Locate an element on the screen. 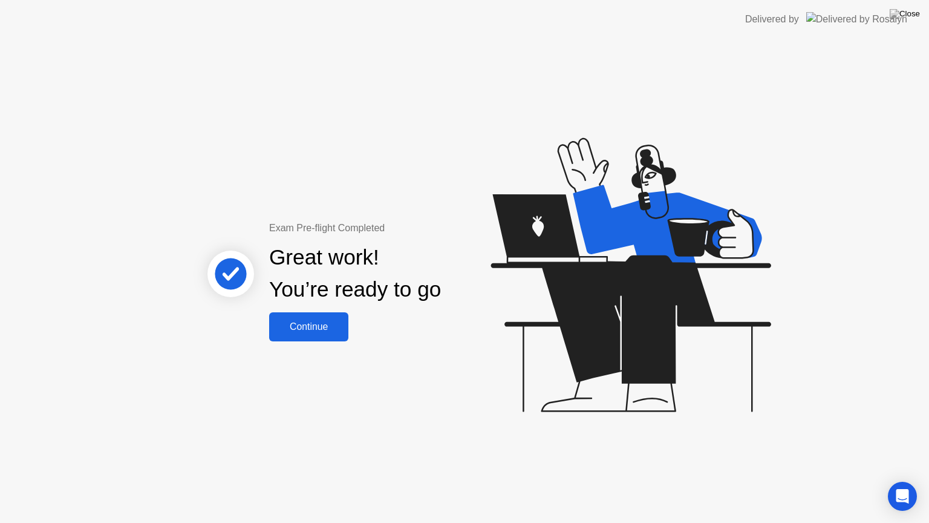 The width and height of the screenshot is (929, 523). div: Delivered by is located at coordinates (772, 19).